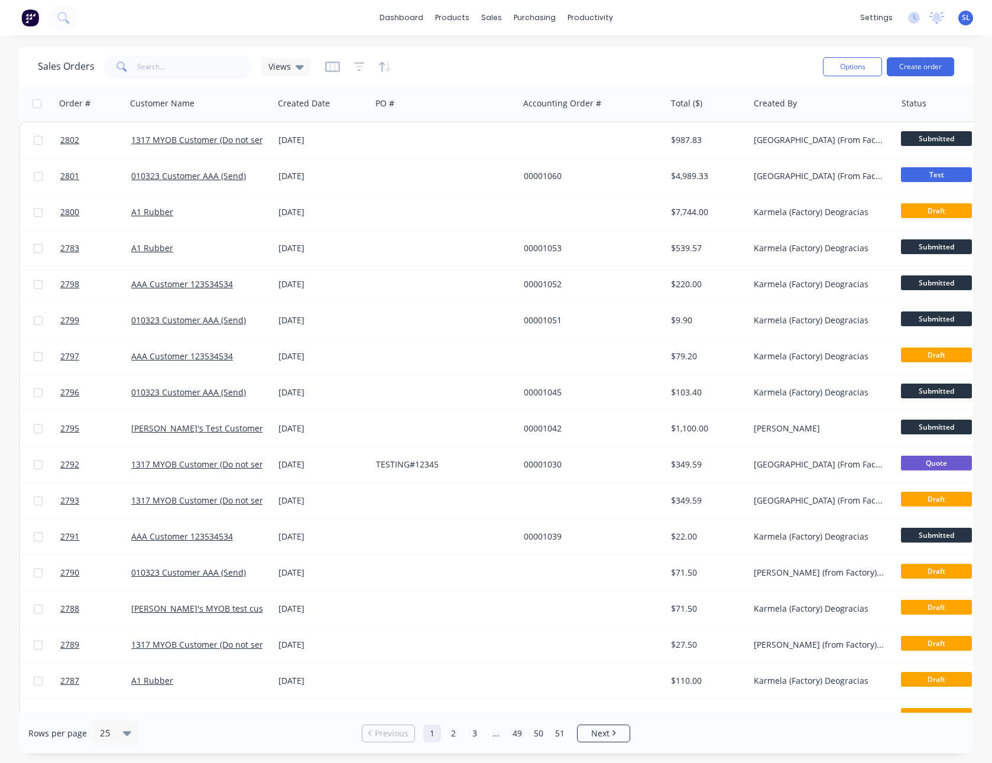 Image resolution: width=992 pixels, height=763 pixels. I want to click on div: 00001051, so click(589, 320).